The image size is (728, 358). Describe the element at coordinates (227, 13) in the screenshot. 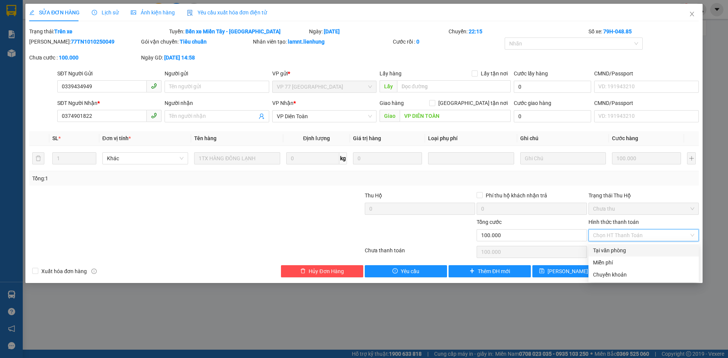

I see `span: Yêu cầu xuất hóa đơn điện tử` at that location.